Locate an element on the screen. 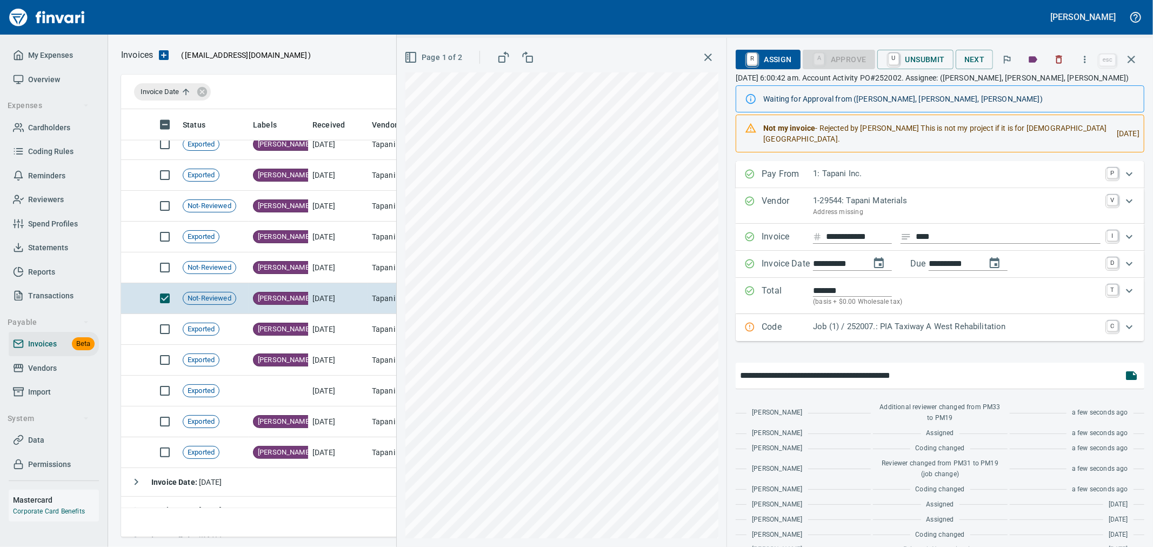 This screenshot has height=547, width=1153. span: System is located at coordinates (48, 418).